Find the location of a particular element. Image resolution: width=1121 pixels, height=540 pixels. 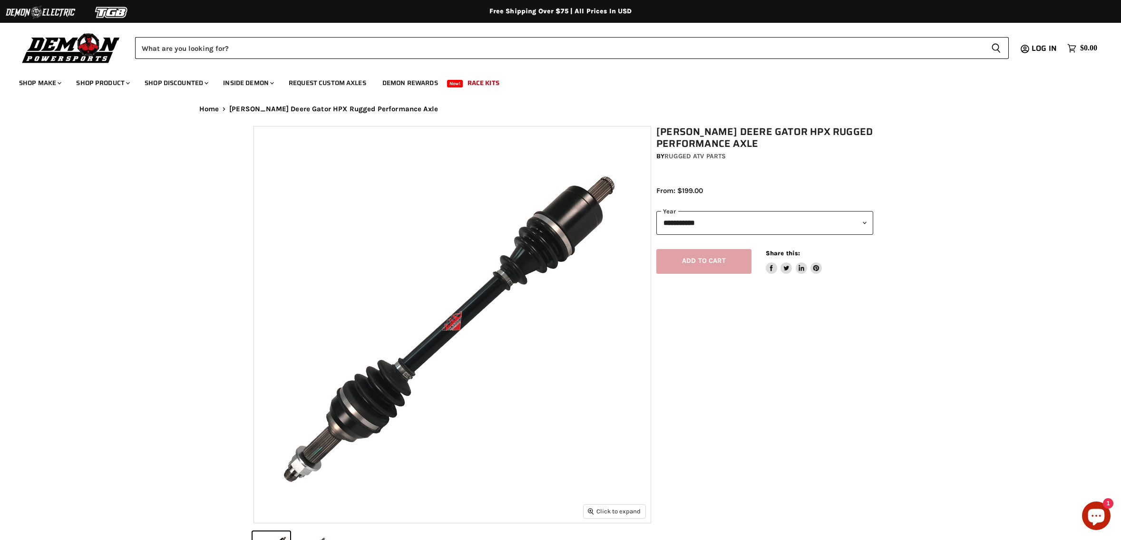

a: Shop Make is located at coordinates (39, 83).